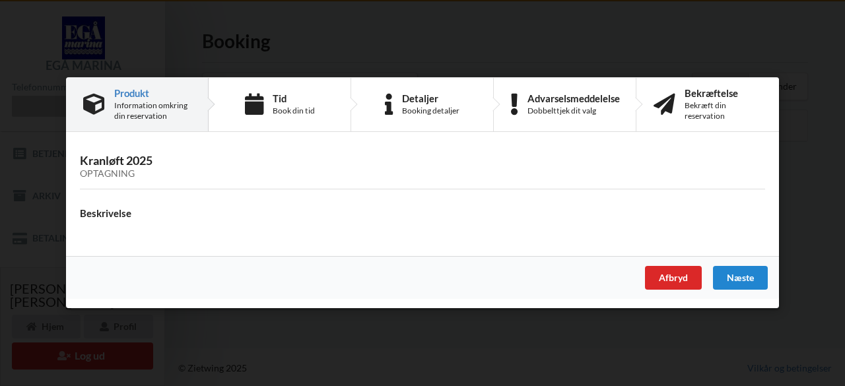 Image resolution: width=845 pixels, height=386 pixels. I want to click on h4: Beskrivelse, so click(423, 213).